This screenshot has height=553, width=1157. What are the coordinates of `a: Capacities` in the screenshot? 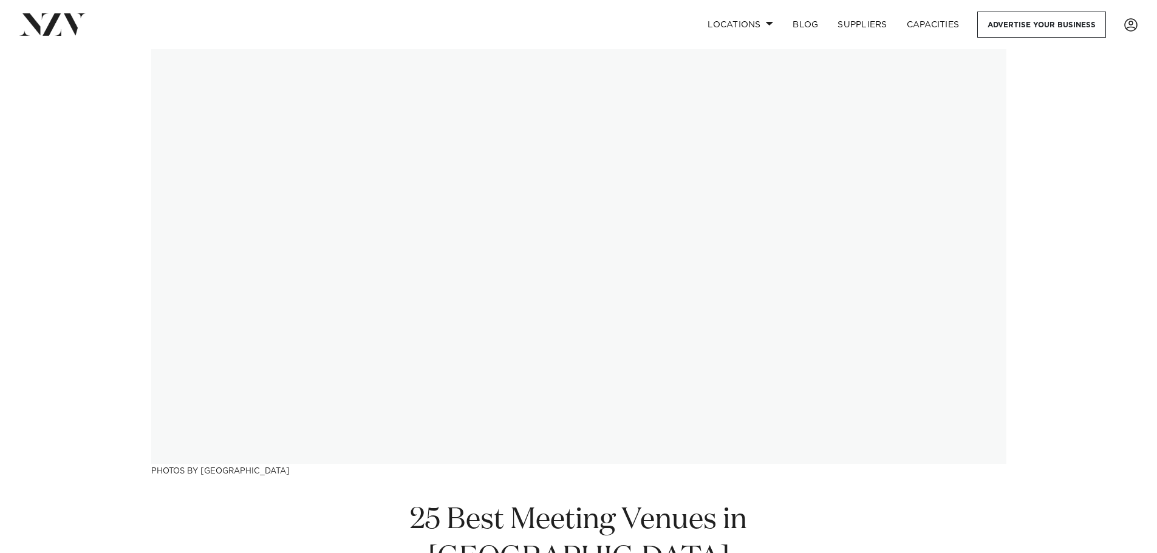 It's located at (933, 24).